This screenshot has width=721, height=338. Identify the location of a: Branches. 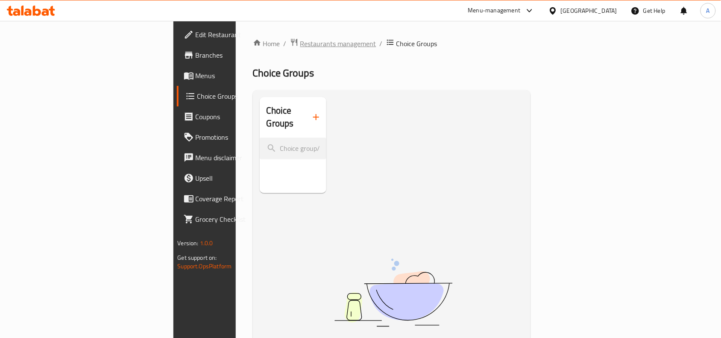
(235, 55).